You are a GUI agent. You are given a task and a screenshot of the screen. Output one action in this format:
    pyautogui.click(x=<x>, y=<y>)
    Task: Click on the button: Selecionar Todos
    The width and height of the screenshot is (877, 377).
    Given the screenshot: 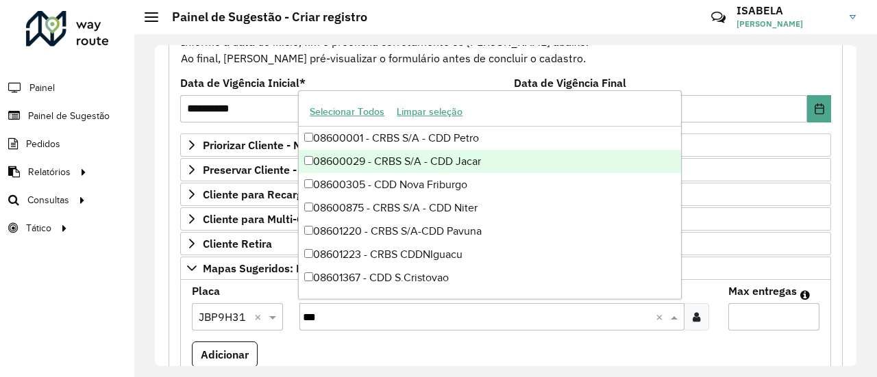 What is the action you would take?
    pyautogui.click(x=347, y=112)
    